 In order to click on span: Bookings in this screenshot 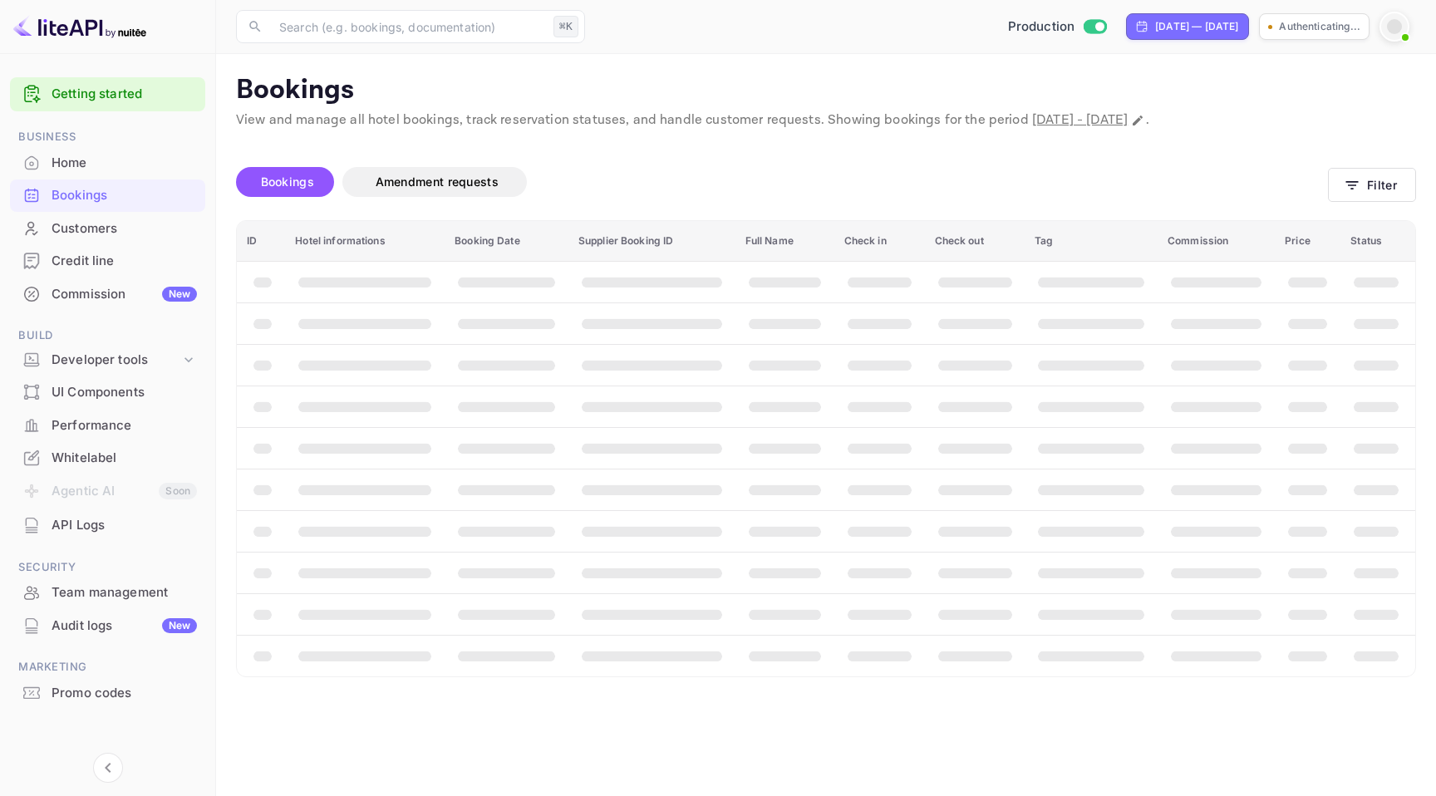, I will do `click(288, 181)`.